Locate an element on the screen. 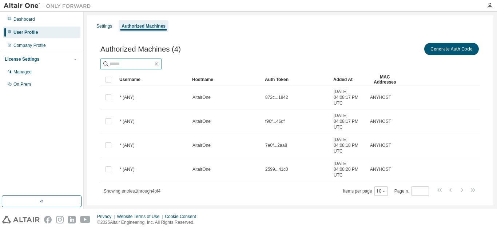 Image resolution: width=497 pixels, height=230 pixels. div: User Profile is located at coordinates (25, 32).